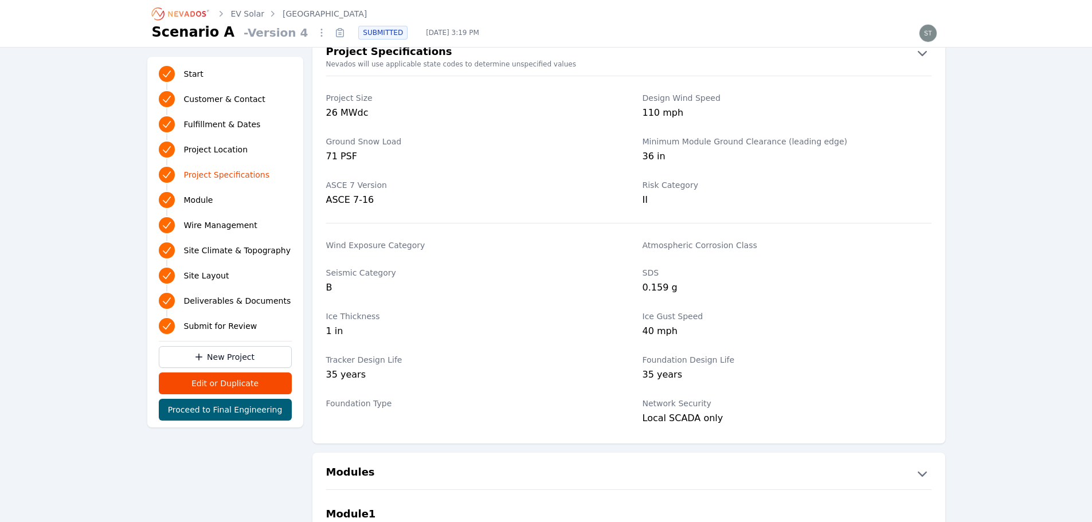 Image resolution: width=1092 pixels, height=522 pixels. I want to click on button: Project Specifications, so click(629, 53).